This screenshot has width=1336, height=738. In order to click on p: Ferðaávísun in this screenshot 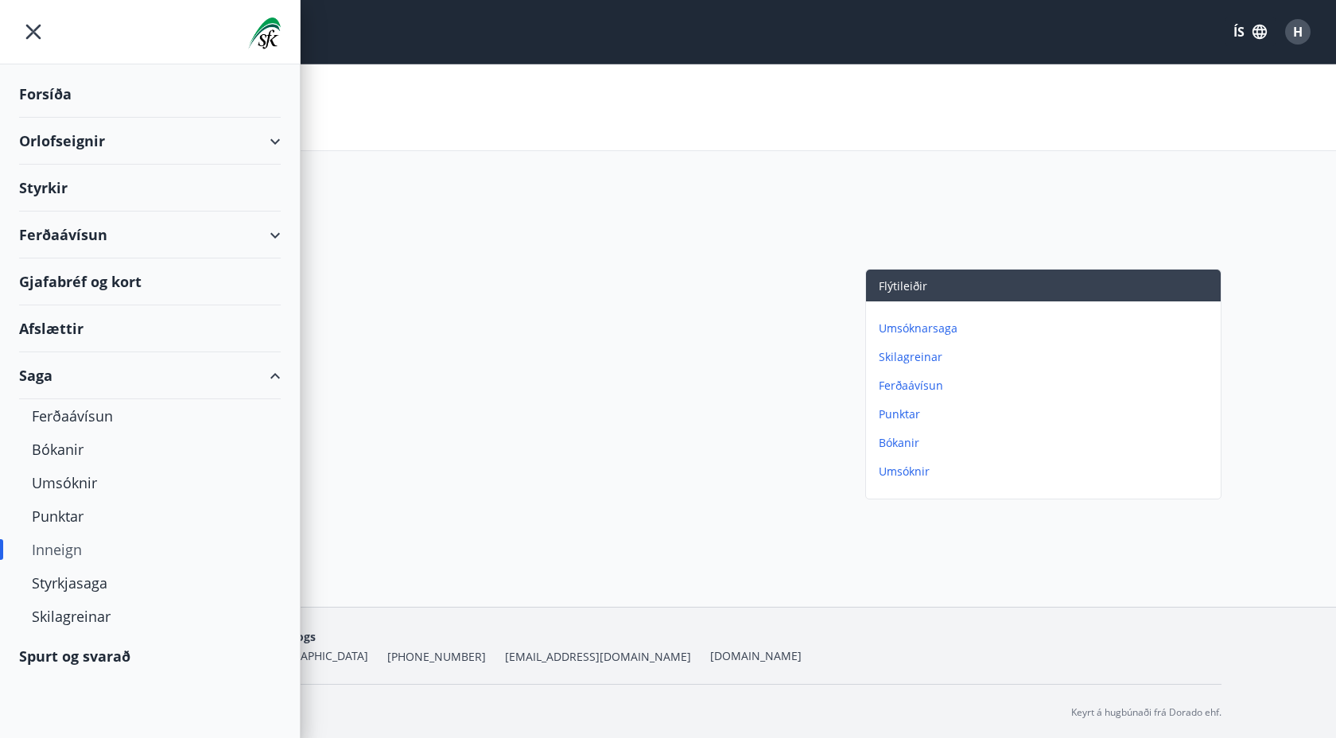, I will do `click(1047, 386)`.